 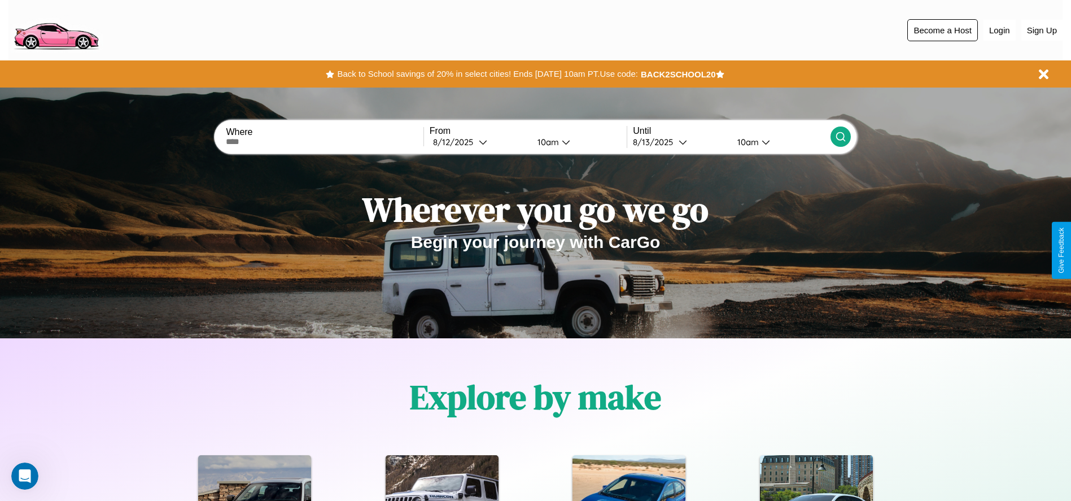 I want to click on div: Give Feedback, so click(x=1061, y=250).